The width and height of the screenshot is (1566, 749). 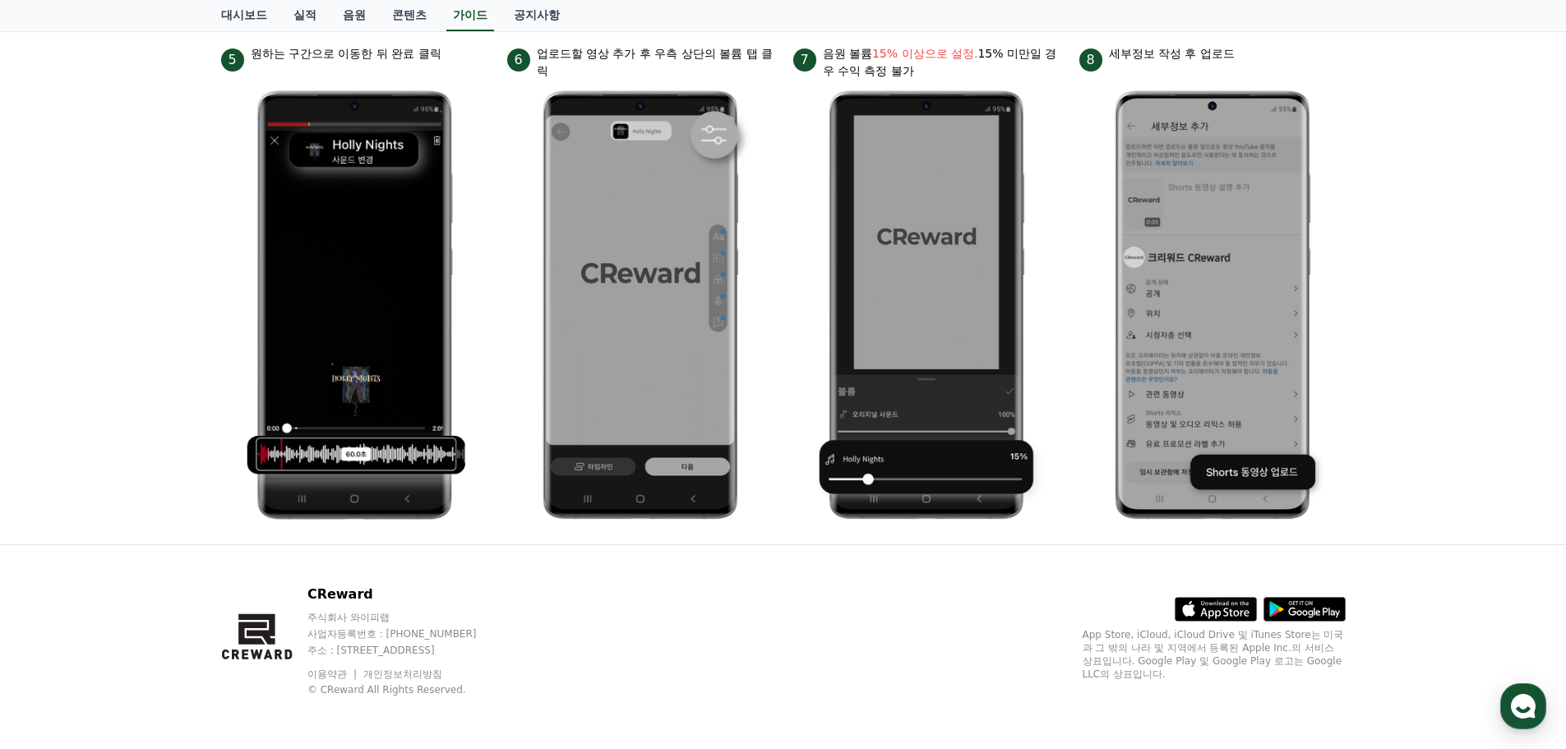 What do you see at coordinates (57, 542) in the screenshot?
I see `a: 홈` at bounding box center [57, 542].